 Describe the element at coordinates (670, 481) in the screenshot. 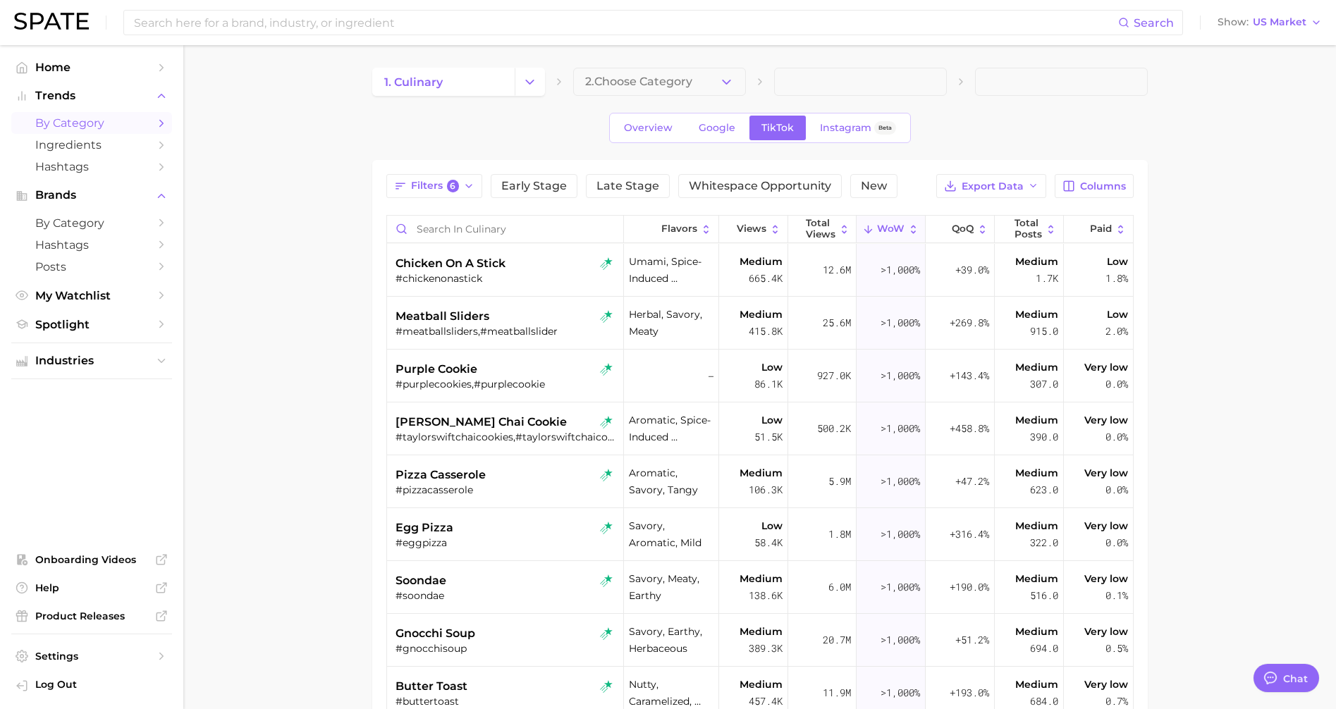

I see `span: aromatic, savory, tangy` at that location.